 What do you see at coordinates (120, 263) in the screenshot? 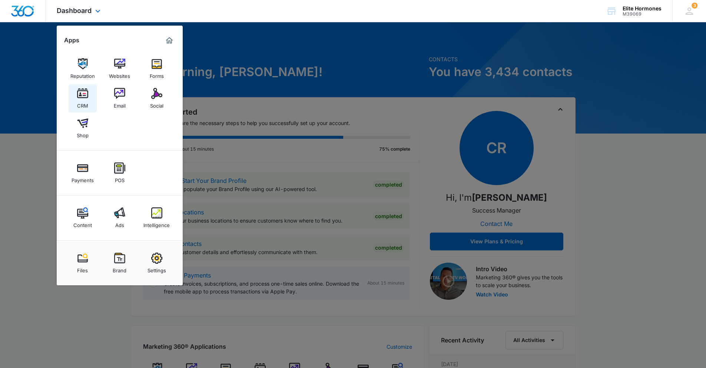
I see `a: Brand` at bounding box center [120, 263].